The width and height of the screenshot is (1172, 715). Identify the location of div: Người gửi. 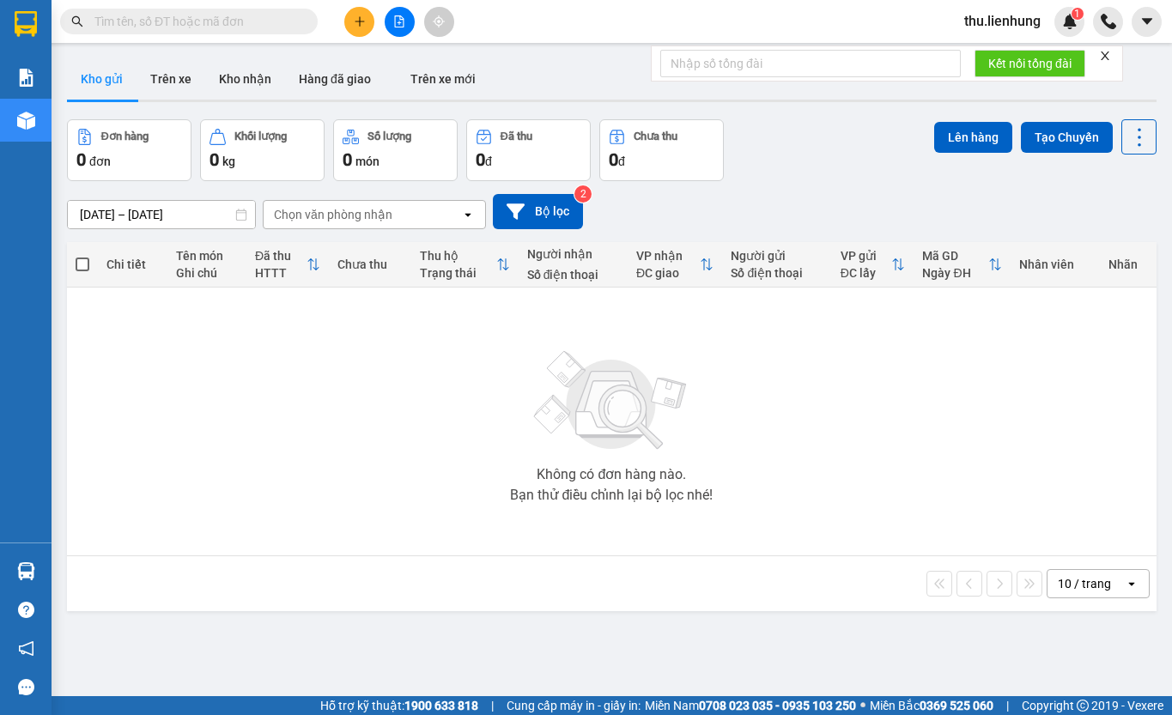
(776, 256).